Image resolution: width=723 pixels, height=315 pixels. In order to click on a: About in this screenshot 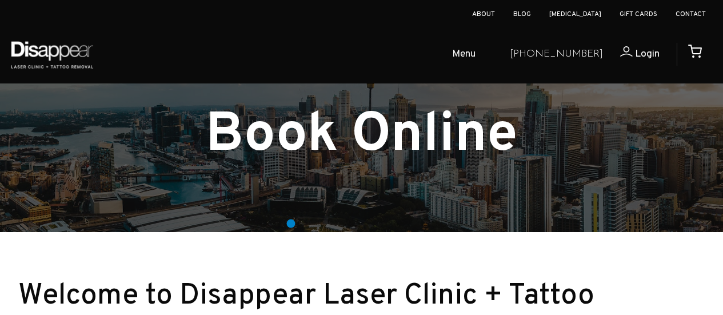, I will do `click(484, 14)`.